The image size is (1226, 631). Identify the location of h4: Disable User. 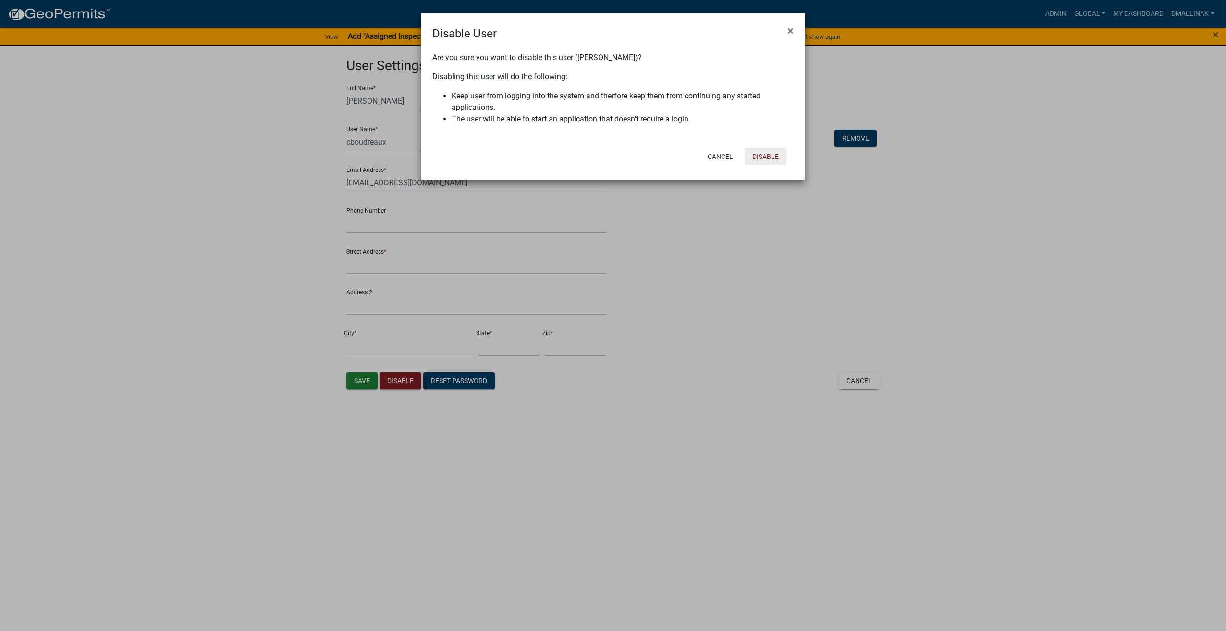
(465, 34).